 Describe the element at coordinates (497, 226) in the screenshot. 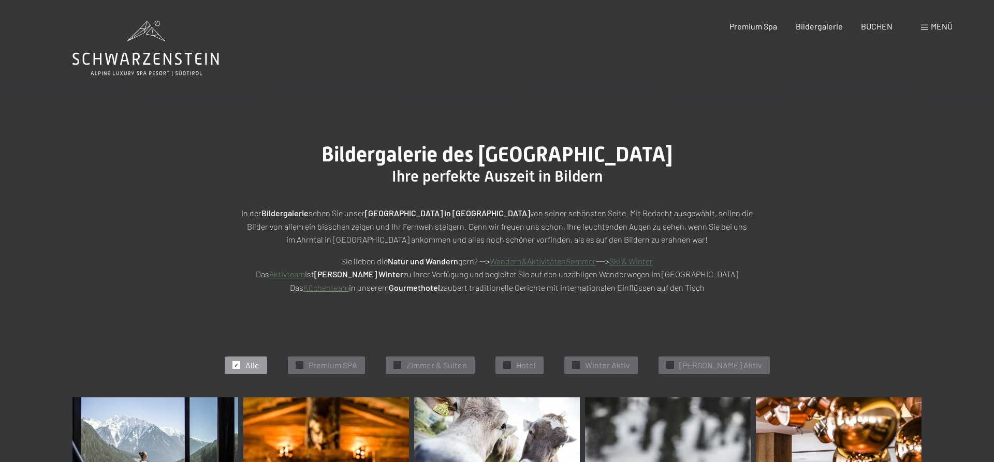

I see `p: In der sehen Sie unser von seiner schönsten Seite. Mit Bedacht ausgewählt, sollen die Bilder von ...` at that location.